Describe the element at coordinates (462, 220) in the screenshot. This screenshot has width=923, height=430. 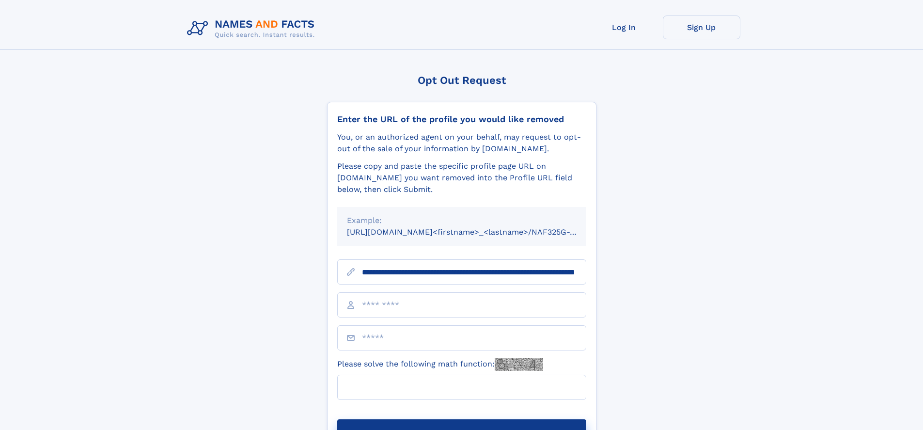
I see `div: Example:` at that location.